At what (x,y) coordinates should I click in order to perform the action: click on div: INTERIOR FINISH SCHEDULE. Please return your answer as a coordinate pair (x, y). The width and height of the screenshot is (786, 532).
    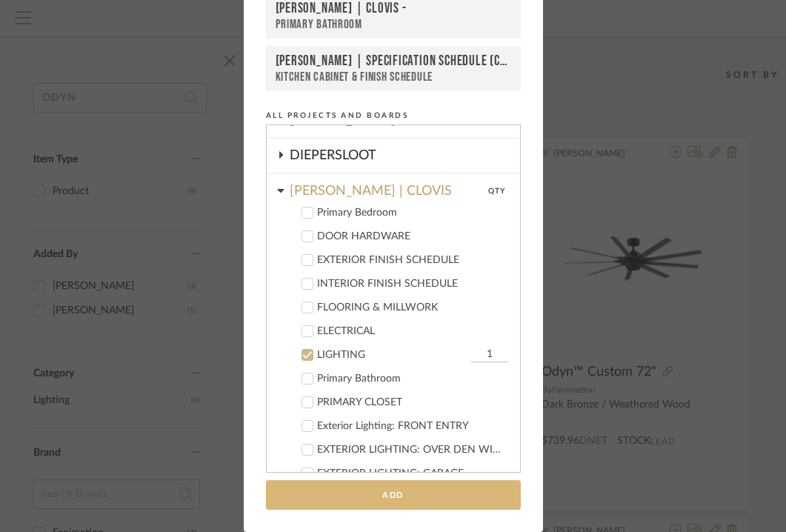
    Looking at the image, I should click on (413, 284).